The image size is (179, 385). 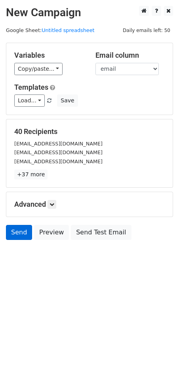 What do you see at coordinates (67, 100) in the screenshot?
I see `button: Save` at bounding box center [67, 100].